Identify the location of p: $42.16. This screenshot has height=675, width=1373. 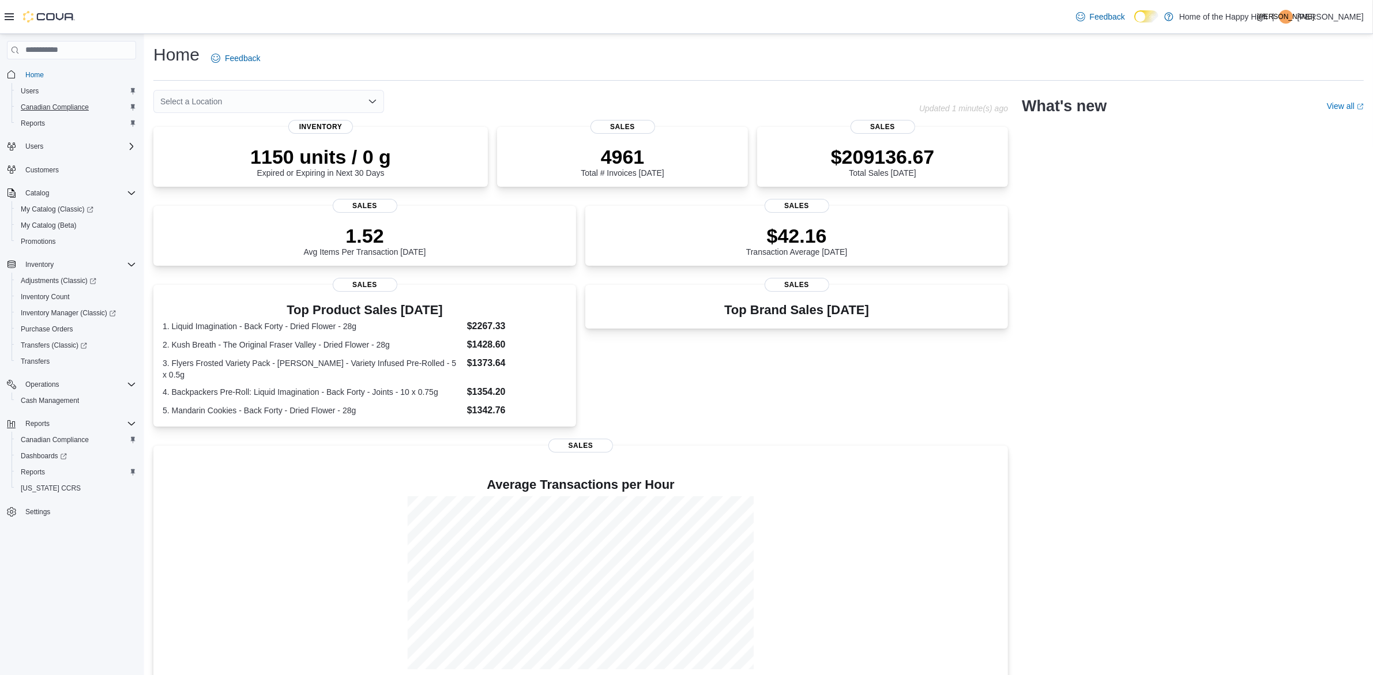
(797, 236).